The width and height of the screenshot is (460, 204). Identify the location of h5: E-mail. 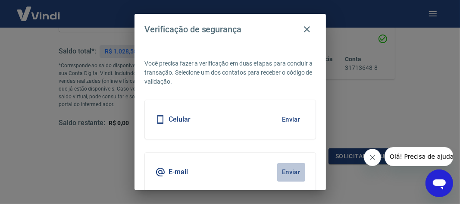
(178, 172).